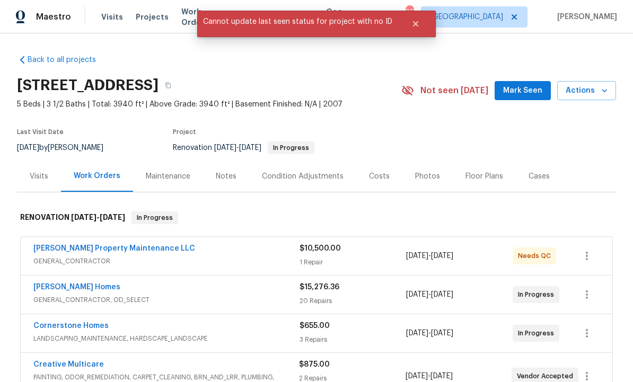  I want to click on span: 5 Beds | 3 1/2 Baths | Total: 3940 ft² | Above Grade: 3940 ft² | Basement Finished: N/A | 2007, so click(209, 104).